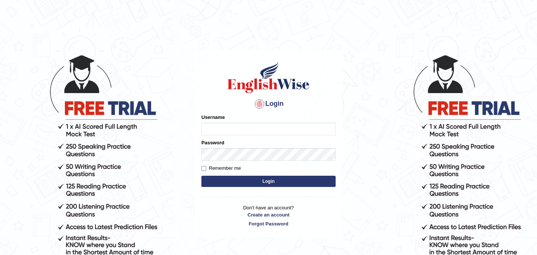 The height and width of the screenshot is (255, 537). What do you see at coordinates (269, 215) in the screenshot?
I see `p: Don't have an account?` at bounding box center [269, 215].